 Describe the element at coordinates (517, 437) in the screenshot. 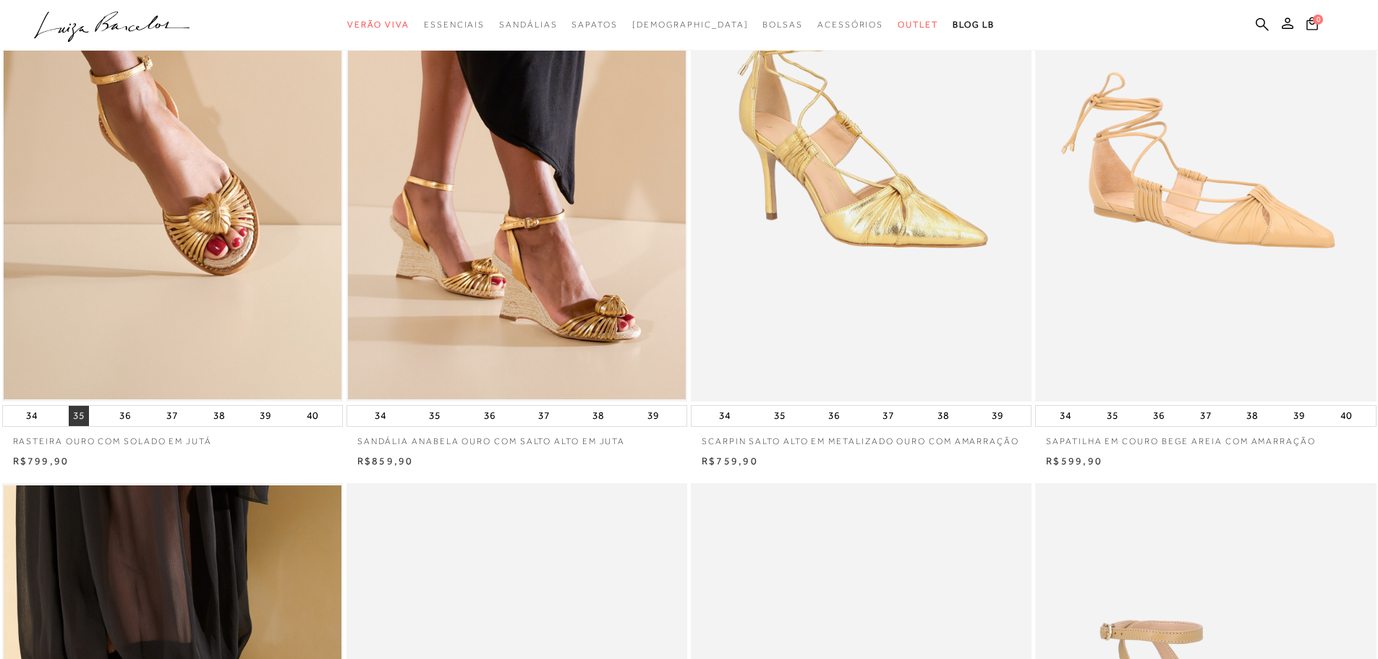

I see `a: SANDÁLIA ANABELA OURO COM SALTO ALTO EM JUTA` at that location.